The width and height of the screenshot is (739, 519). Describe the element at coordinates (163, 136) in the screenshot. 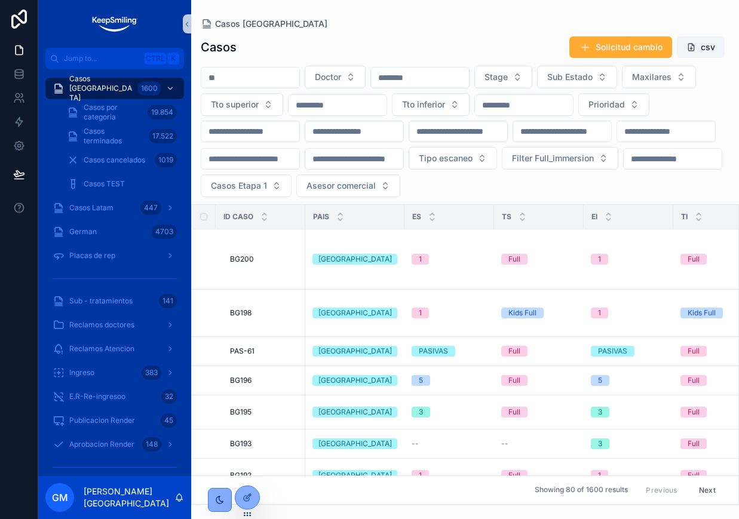

I see `div: 17.522` at that location.